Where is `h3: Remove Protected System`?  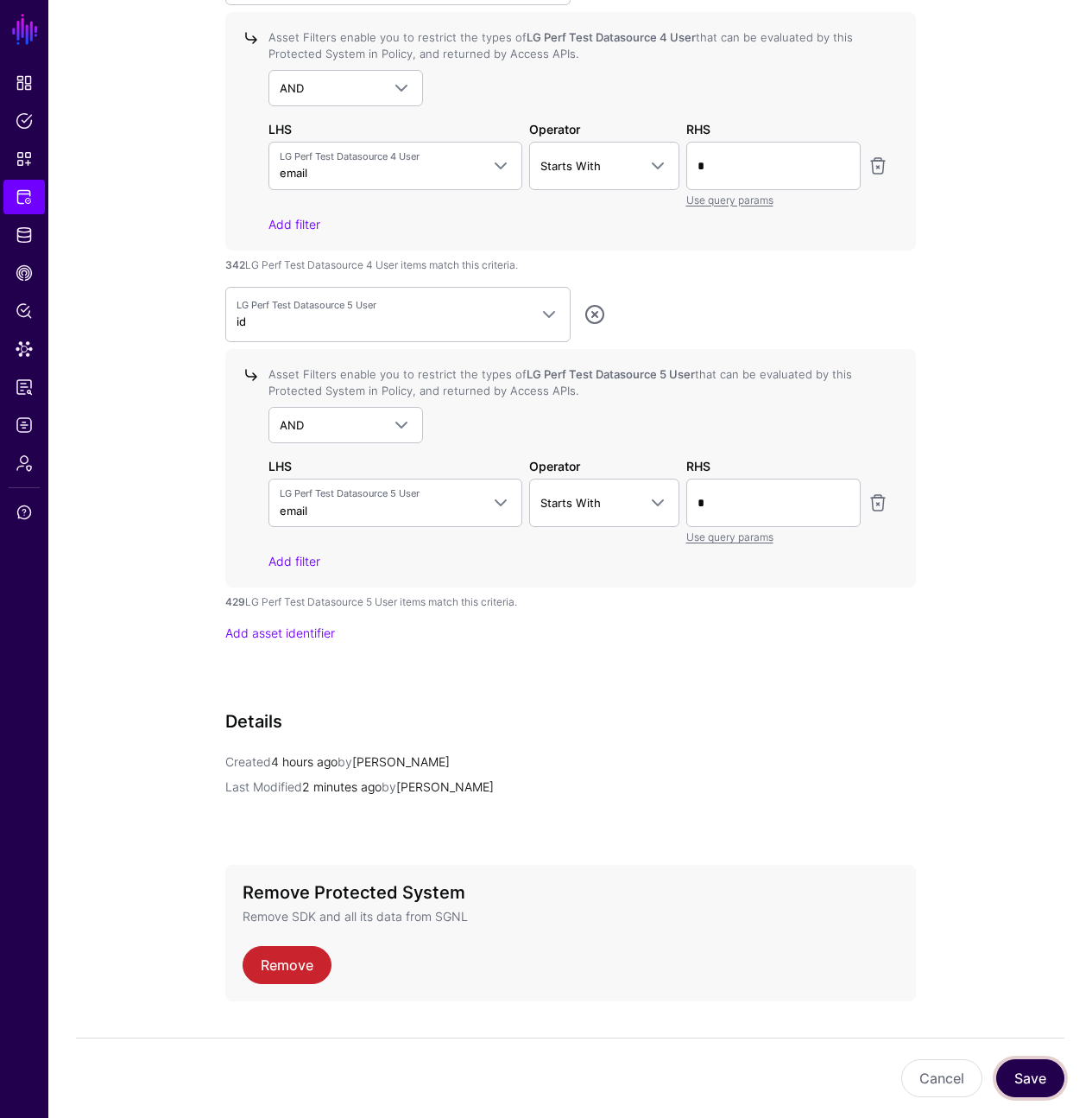
h3: Remove Protected System is located at coordinates (571, 892).